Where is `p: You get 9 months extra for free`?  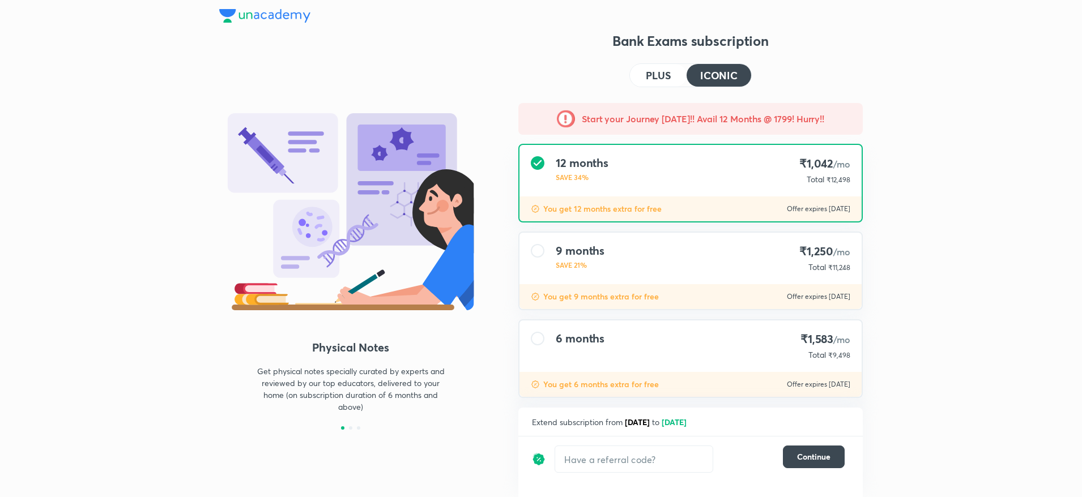
p: You get 9 months extra for free is located at coordinates (601, 297).